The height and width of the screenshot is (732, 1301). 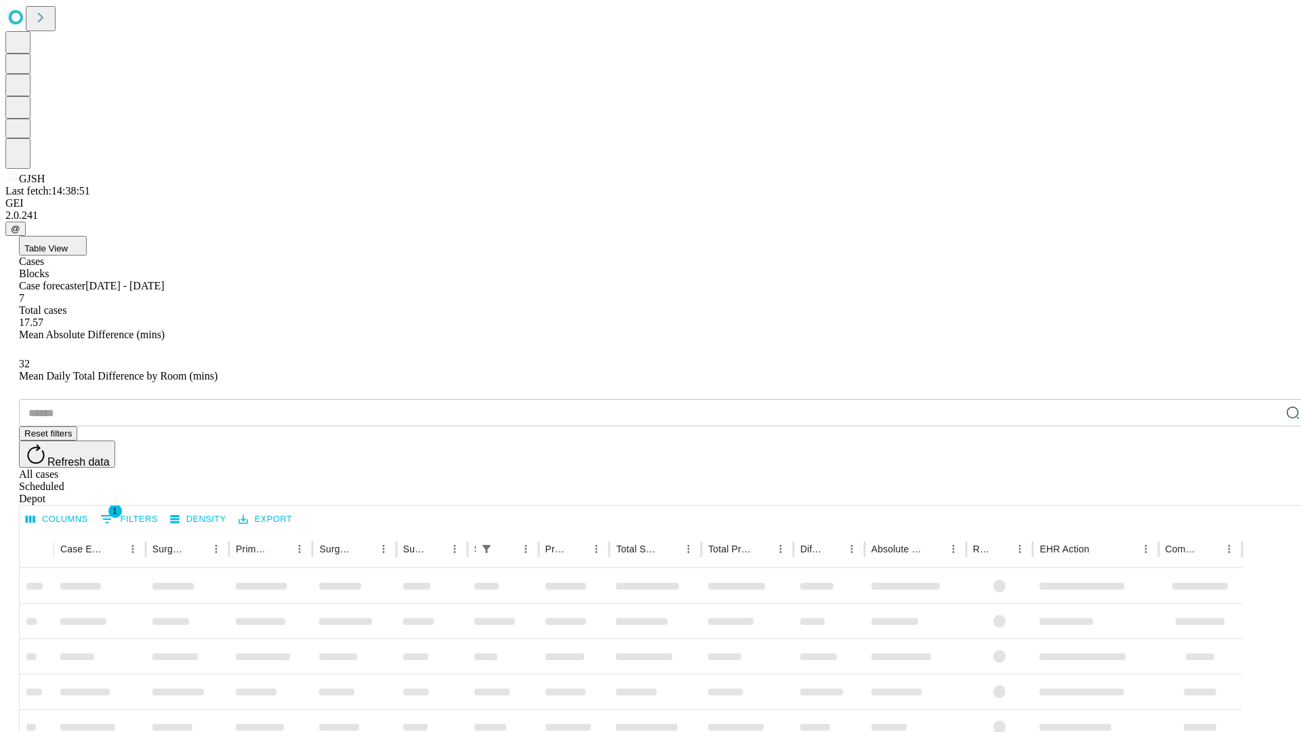 What do you see at coordinates (982, 549) in the screenshot?
I see `div: Resolved in EHR` at bounding box center [982, 549].